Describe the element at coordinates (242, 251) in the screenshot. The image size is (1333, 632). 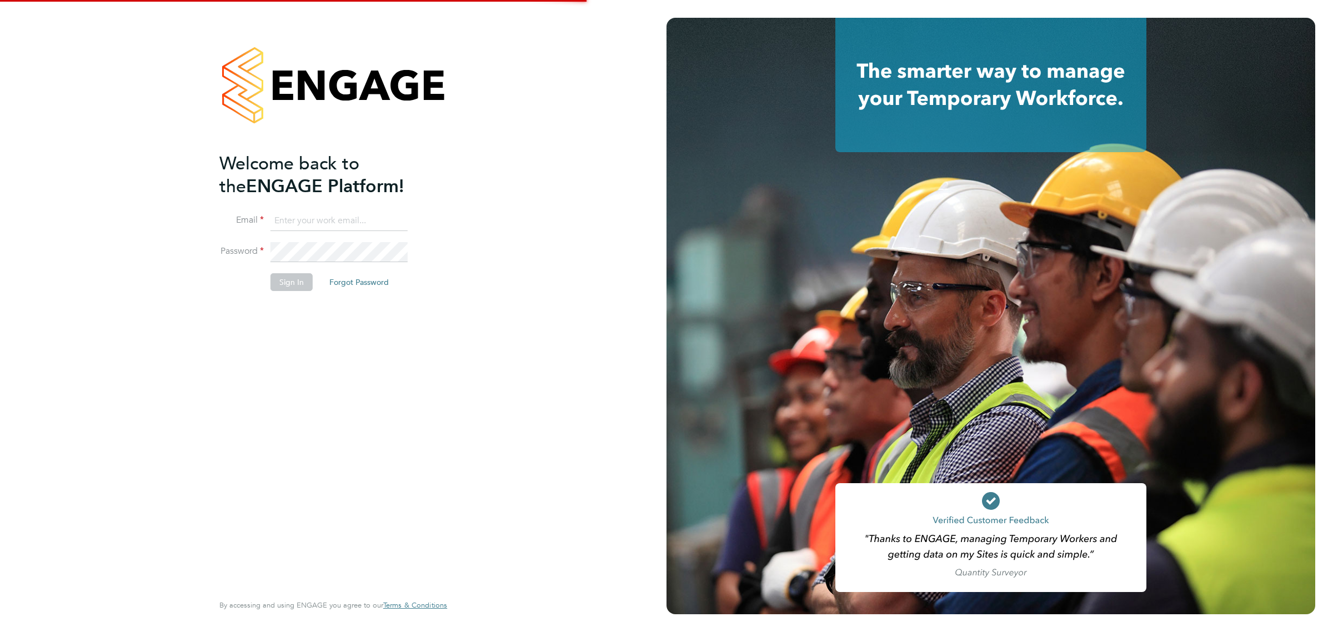
I see `label: Password` at that location.